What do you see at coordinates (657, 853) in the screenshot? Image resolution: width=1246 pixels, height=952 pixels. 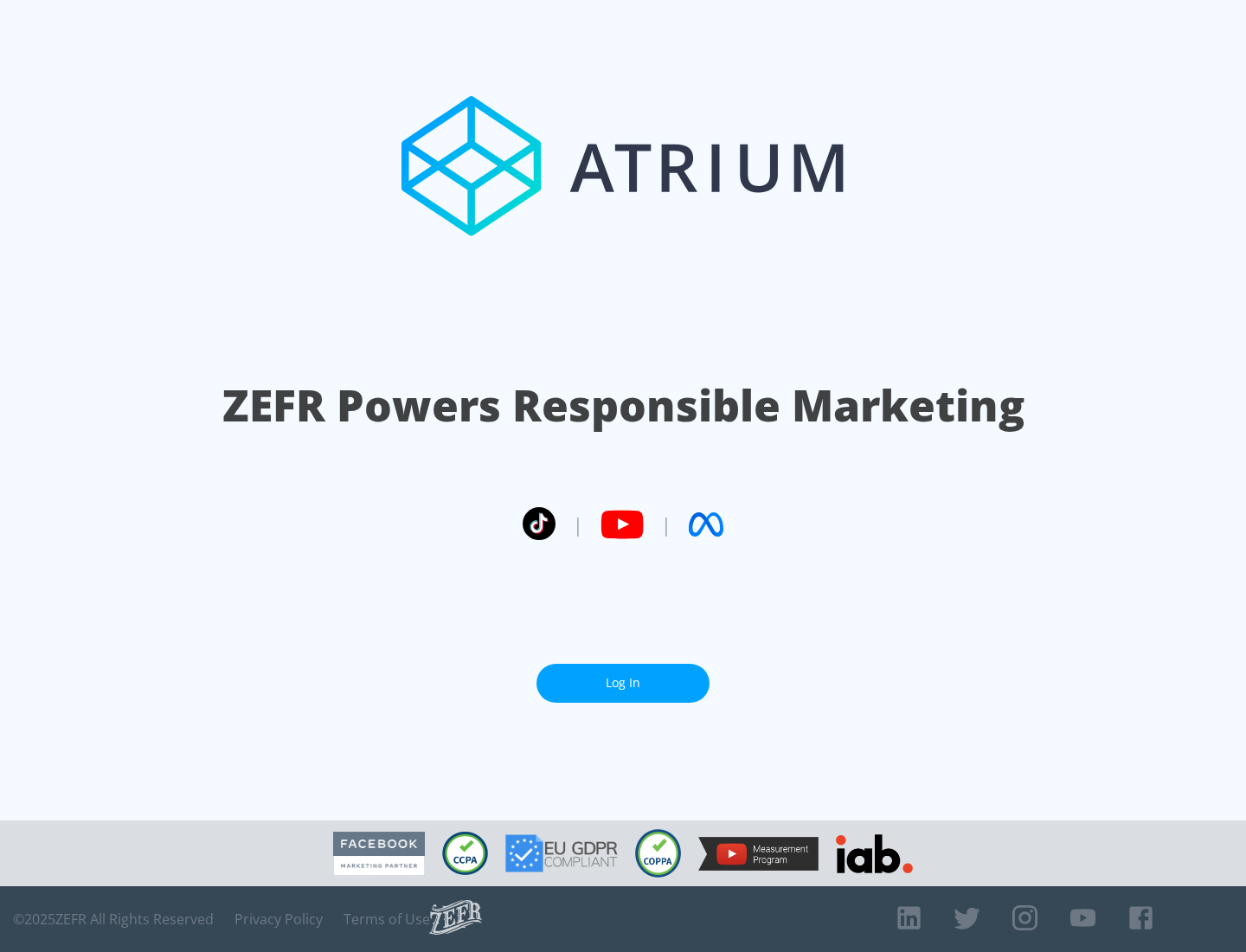 I see `img: COPPA Compliant` at bounding box center [657, 853].